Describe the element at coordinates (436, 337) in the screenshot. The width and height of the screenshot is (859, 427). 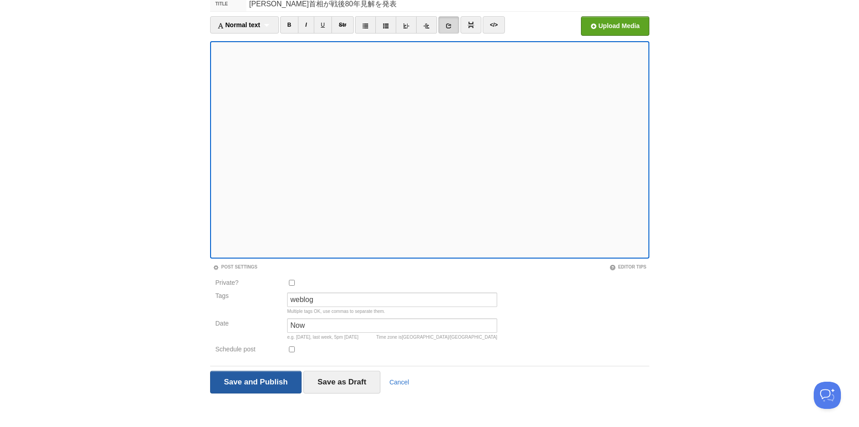
I see `div: Time zone is` at that location.